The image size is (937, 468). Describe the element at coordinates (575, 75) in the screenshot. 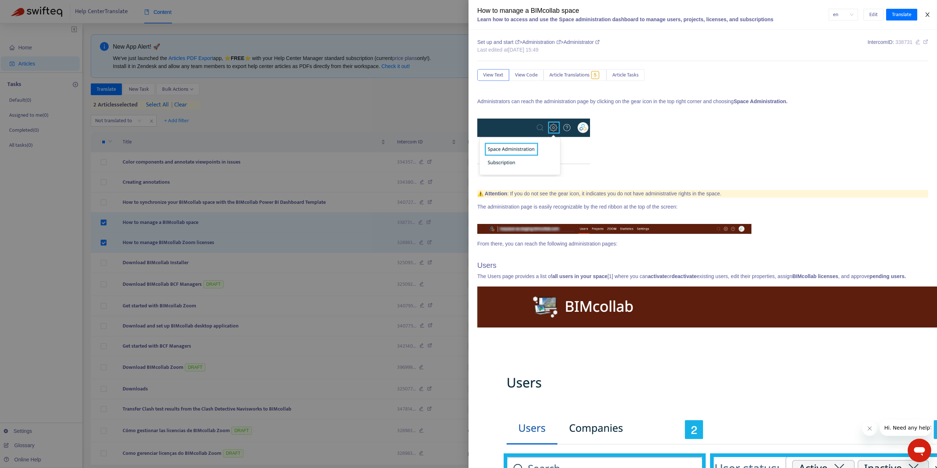

I see `button: Article Translations5` at that location.